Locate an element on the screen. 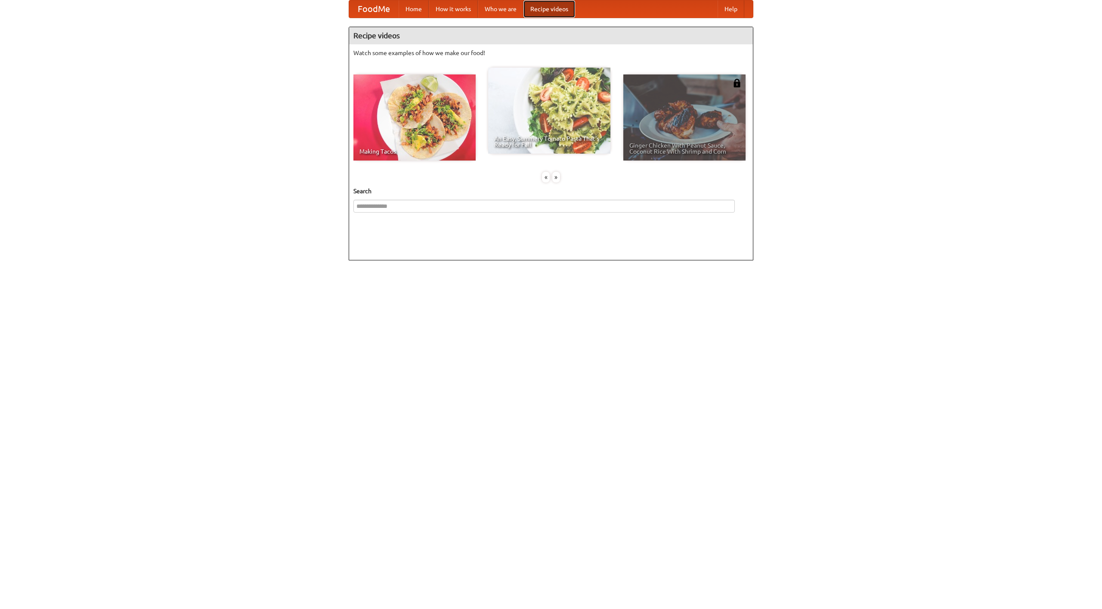  p: Watch some examples of how we make our food! is located at coordinates (551, 53).